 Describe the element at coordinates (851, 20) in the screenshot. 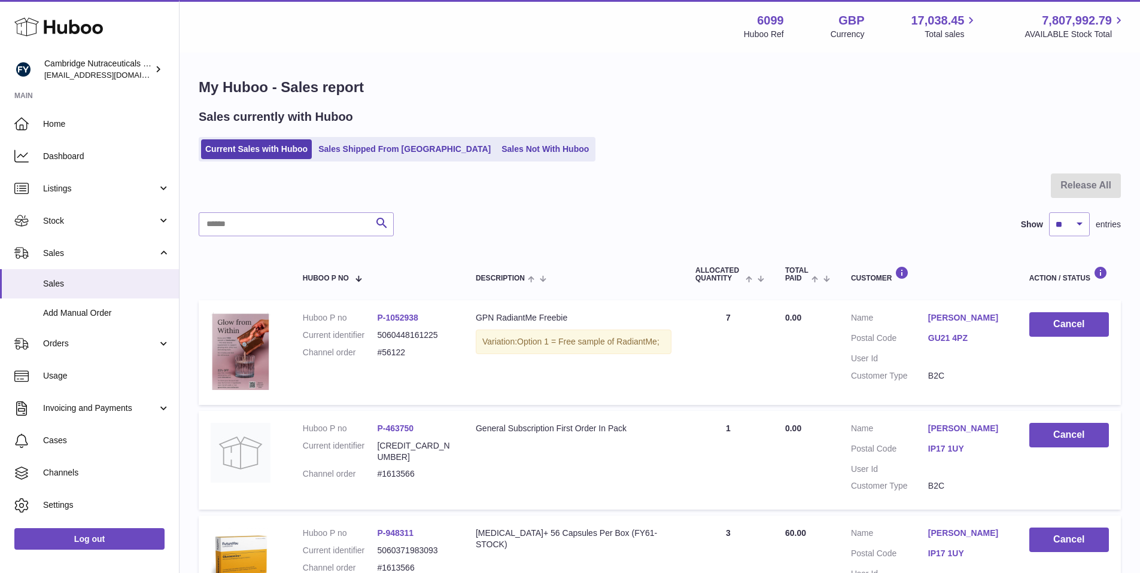

I see `strong: GBP` at that location.